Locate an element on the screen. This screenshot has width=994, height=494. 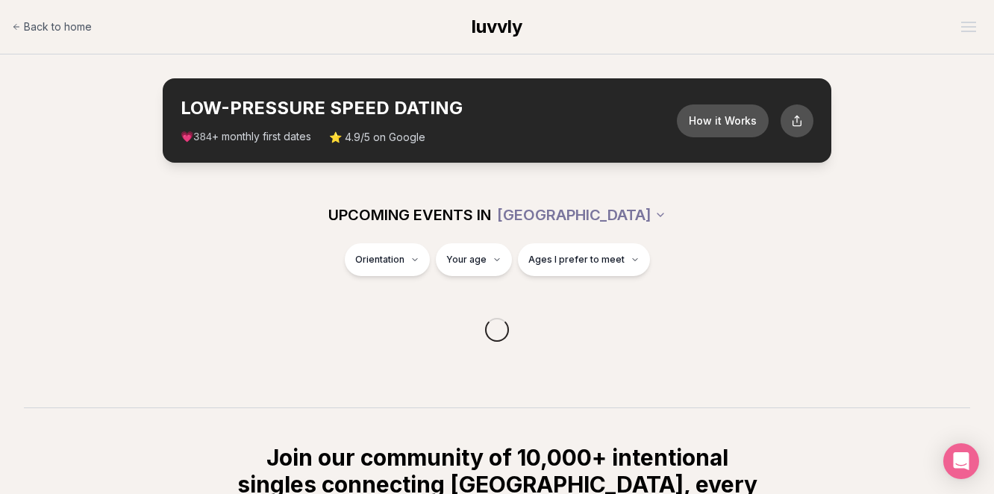
span: 💗 + monthly first dates is located at coordinates (246, 137).